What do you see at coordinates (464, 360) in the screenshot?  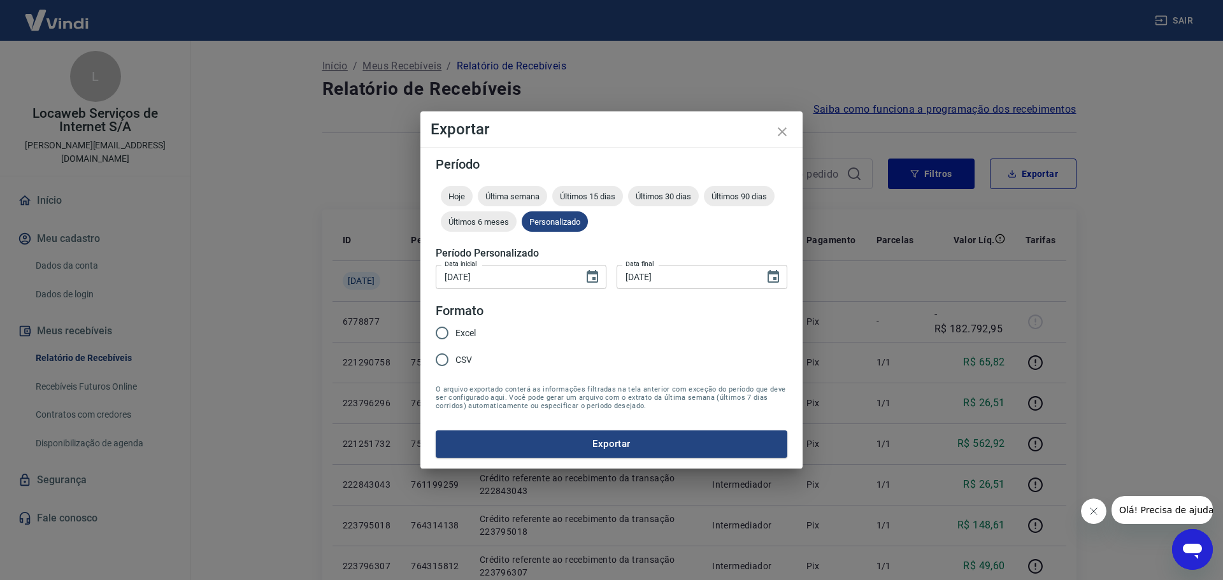 I see `span: CSV` at bounding box center [464, 360].